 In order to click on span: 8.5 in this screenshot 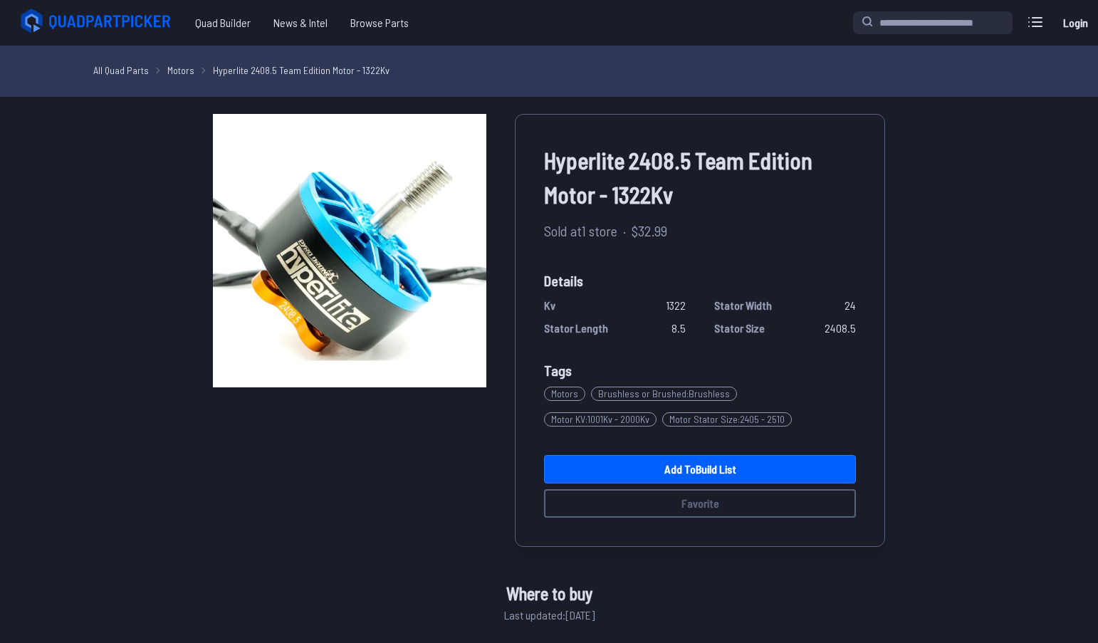, I will do `click(679, 328)`.